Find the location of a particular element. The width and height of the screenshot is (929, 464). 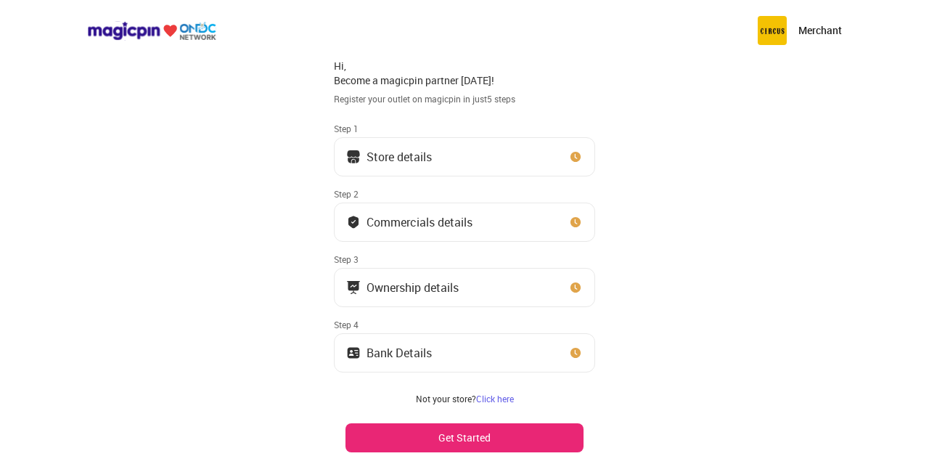

div: Store details is located at coordinates (399, 157).